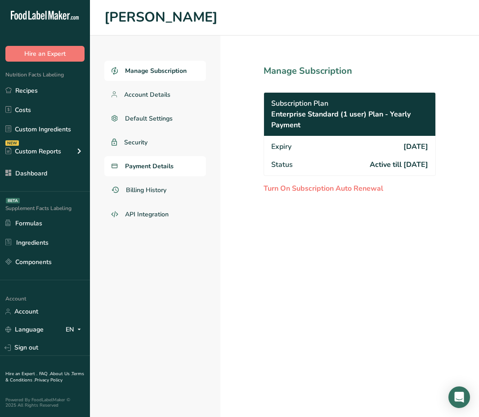 This screenshot has height=417, width=479. Describe the element at coordinates (350, 189) in the screenshot. I see `p: Turn On Subscription Auto Renewal` at that location.